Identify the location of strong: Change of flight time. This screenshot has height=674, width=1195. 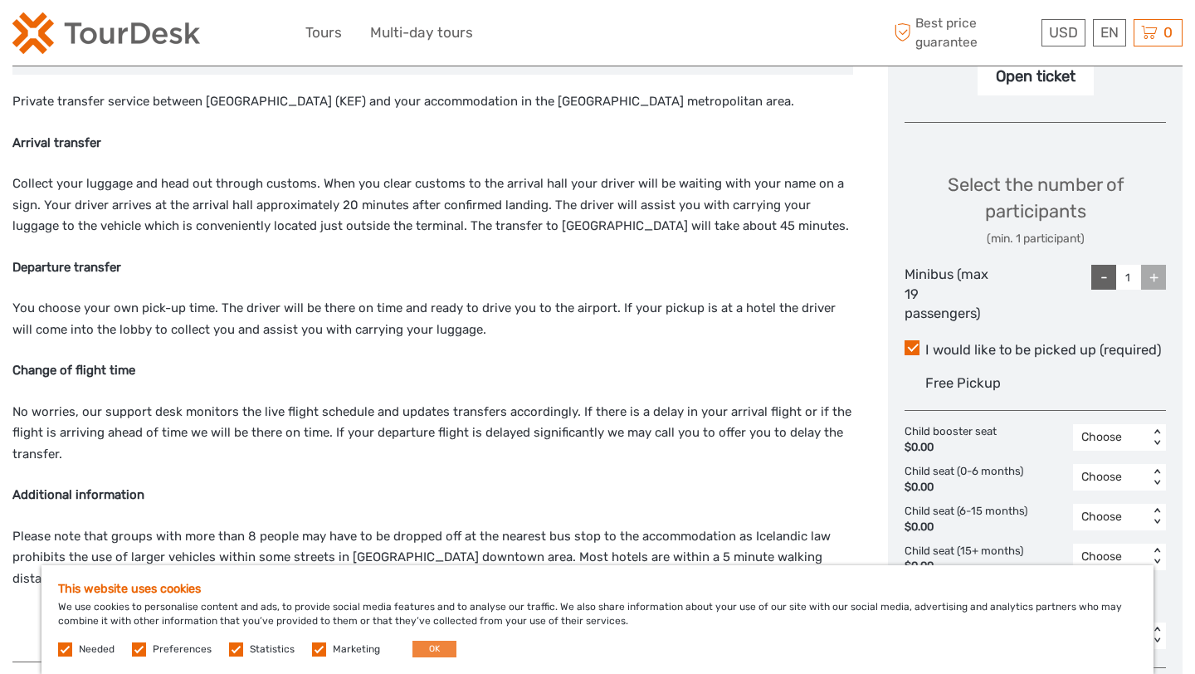
(74, 370).